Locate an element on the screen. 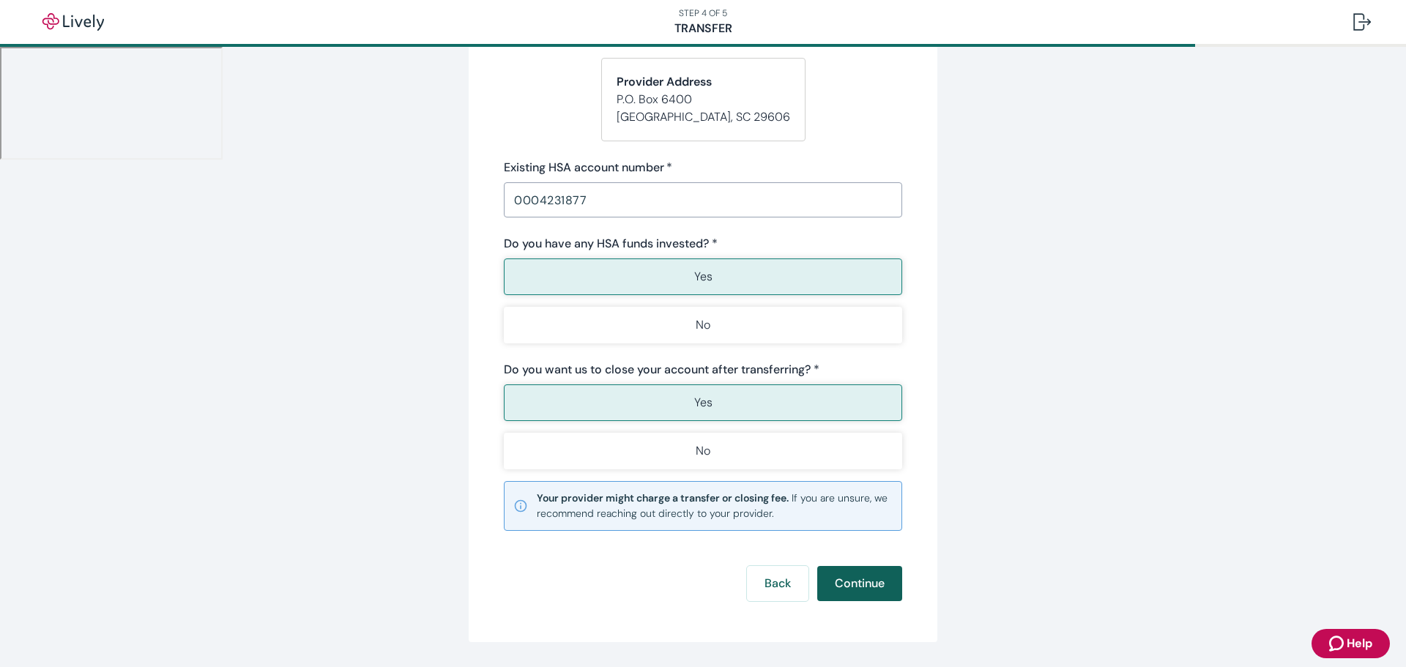  strong: Your provider might charge a transfer or closing fee. is located at coordinates (663, 498).